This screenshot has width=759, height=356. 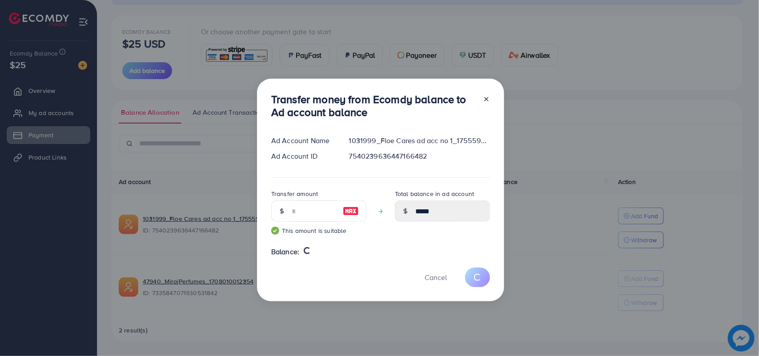 What do you see at coordinates (436, 277) in the screenshot?
I see `span: Cancel` at bounding box center [436, 277].